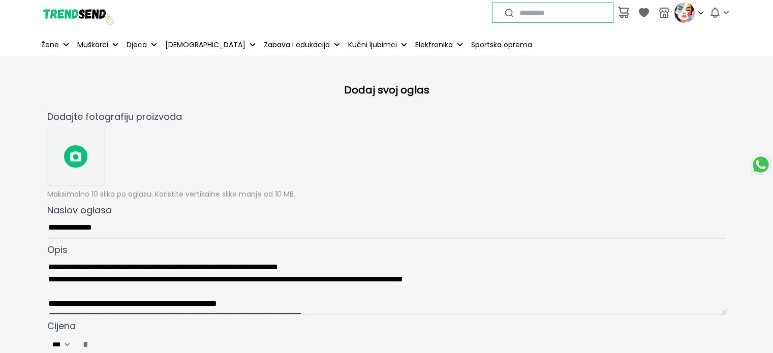 This screenshot has height=353, width=773. I want to click on button: Žene, so click(55, 45).